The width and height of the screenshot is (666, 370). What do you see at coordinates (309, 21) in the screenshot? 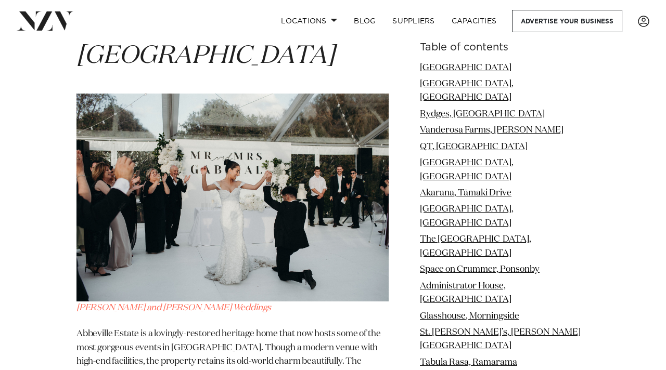
I see `a: Locations` at bounding box center [309, 21].